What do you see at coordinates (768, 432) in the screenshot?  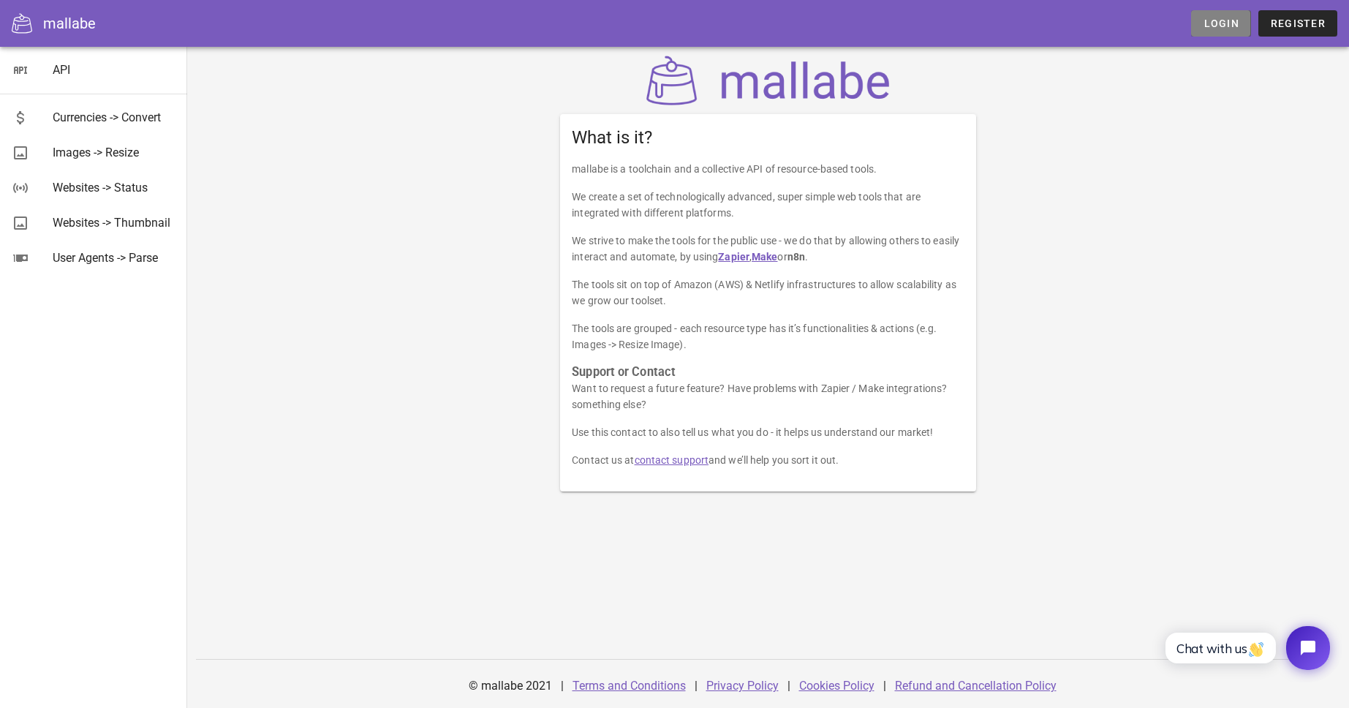 I see `p: Use this contact to also tell us what you do - it helps us understand our market!` at bounding box center [768, 432].